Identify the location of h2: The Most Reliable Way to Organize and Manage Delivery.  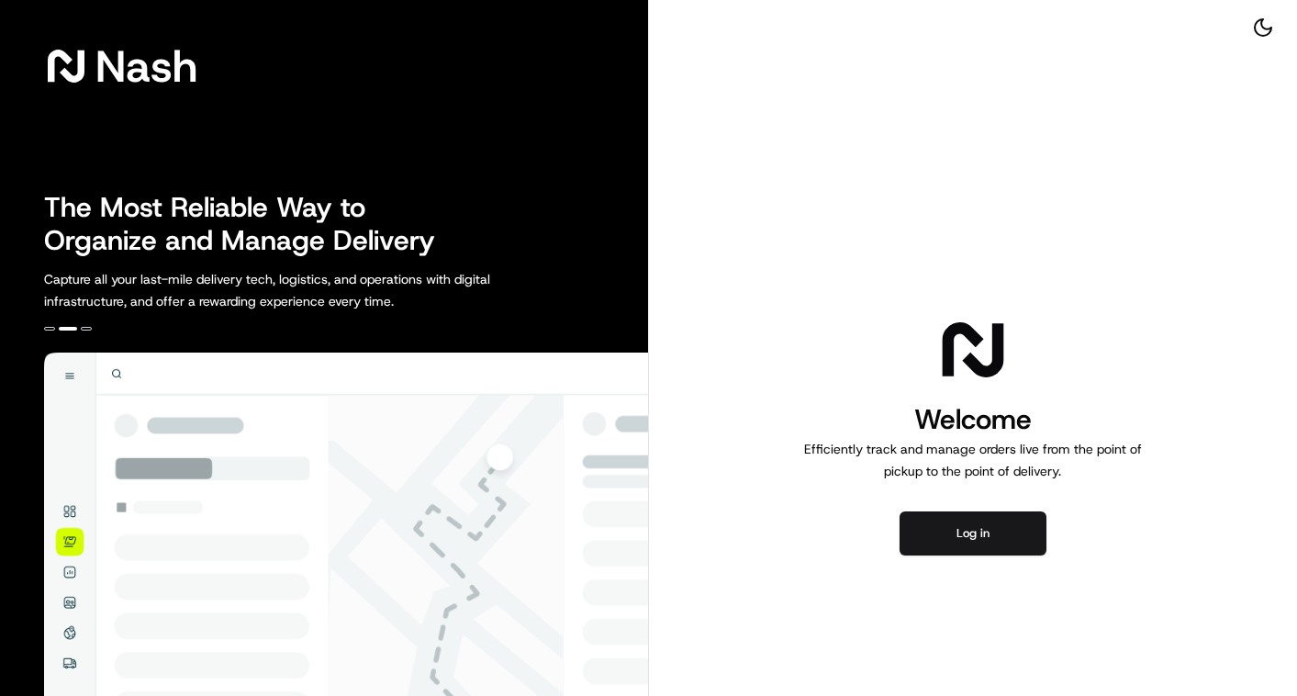
(250, 224).